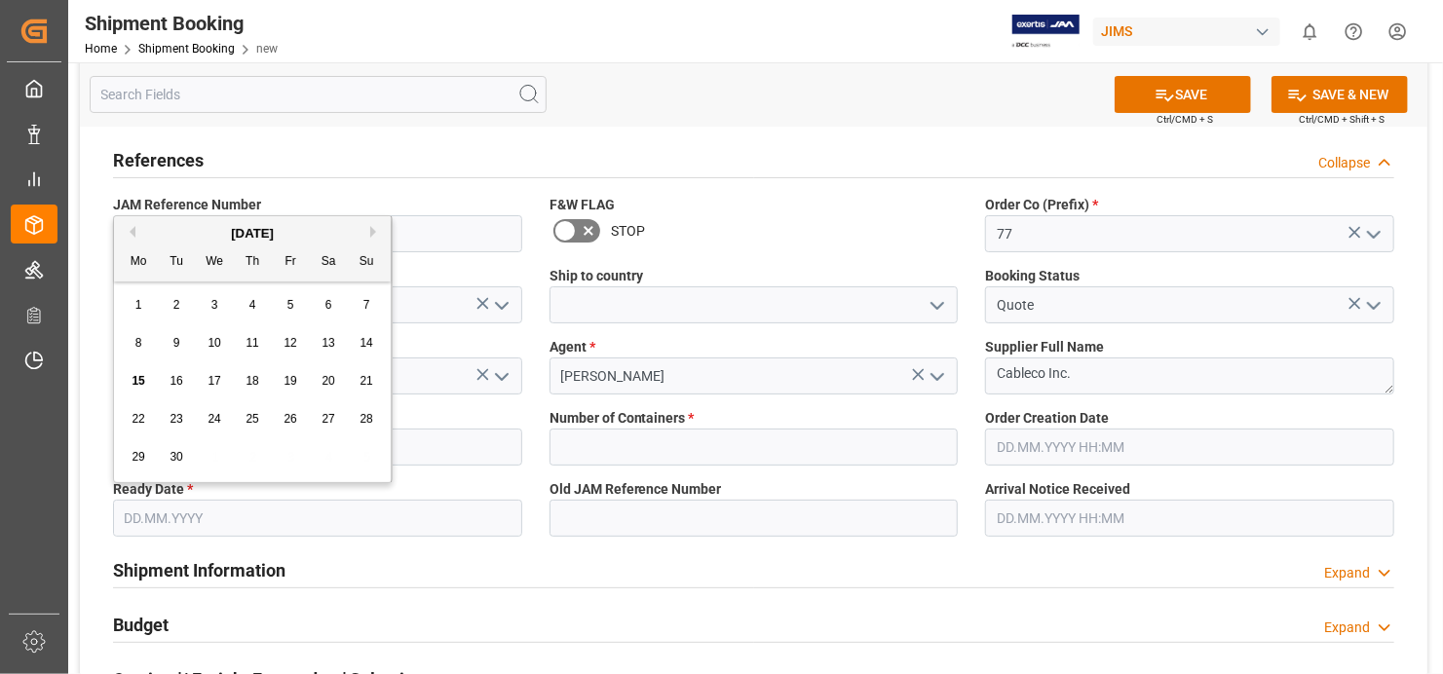 The width and height of the screenshot is (1443, 674). What do you see at coordinates (153, 489) in the screenshot?
I see `span: Ready Date` at bounding box center [153, 489].